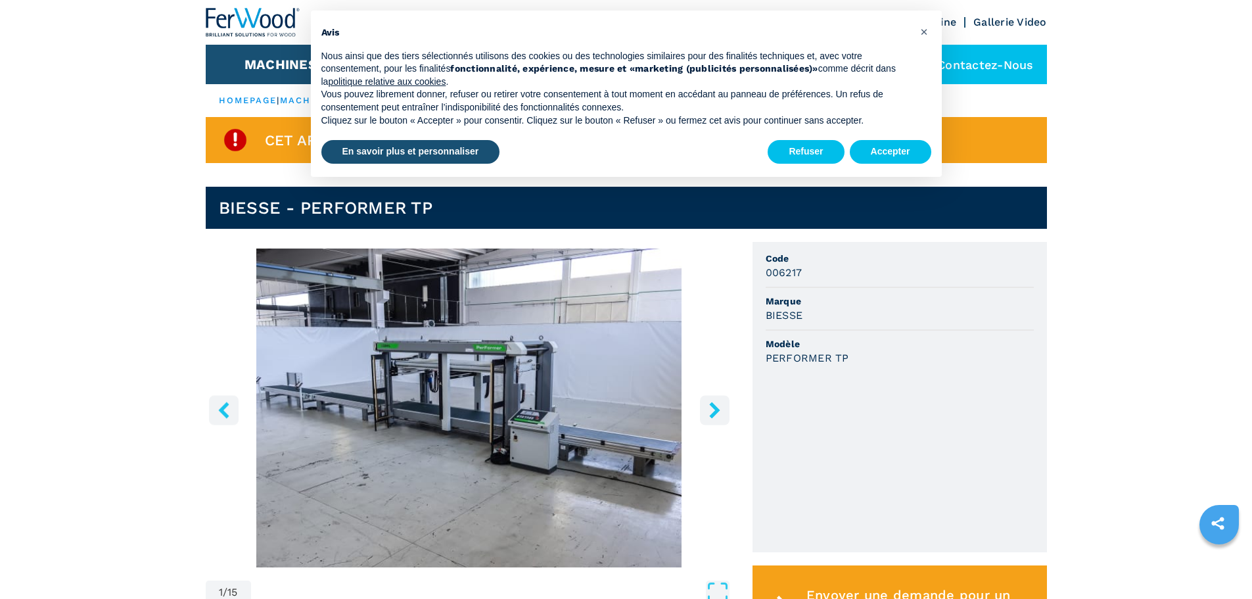  I want to click on h2: Avis, so click(616, 33).